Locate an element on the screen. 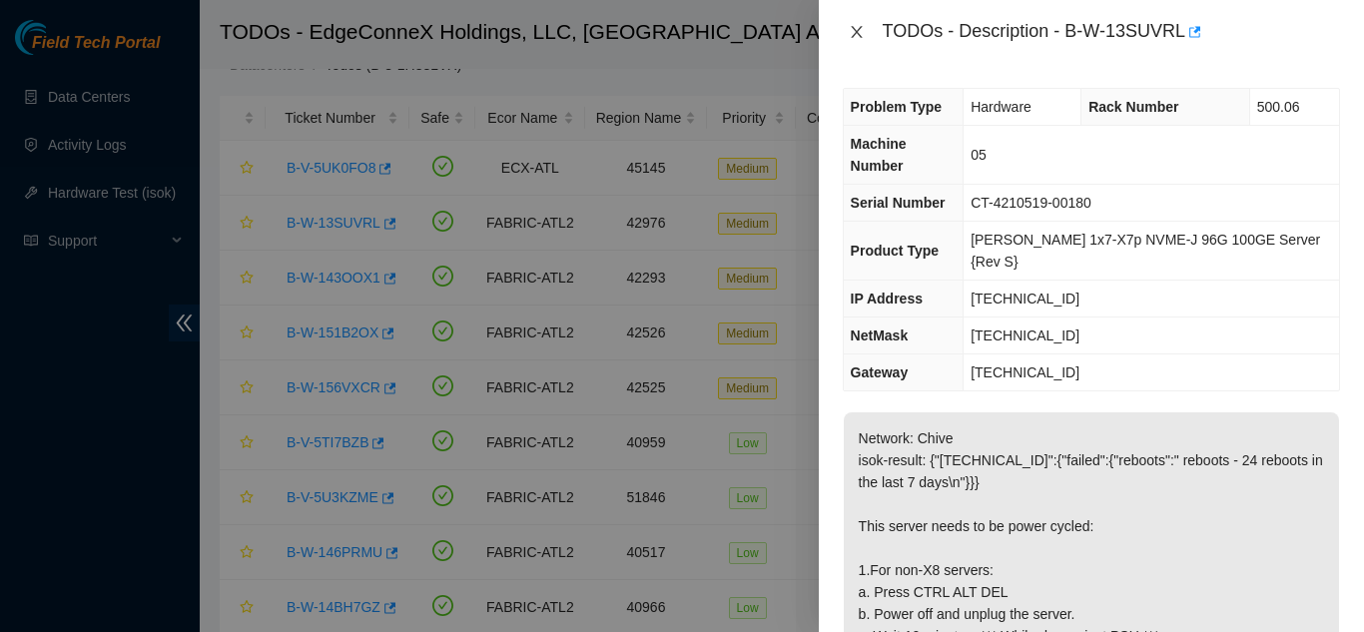 This screenshot has width=1364, height=632. span: Product Type is located at coordinates (895, 251).